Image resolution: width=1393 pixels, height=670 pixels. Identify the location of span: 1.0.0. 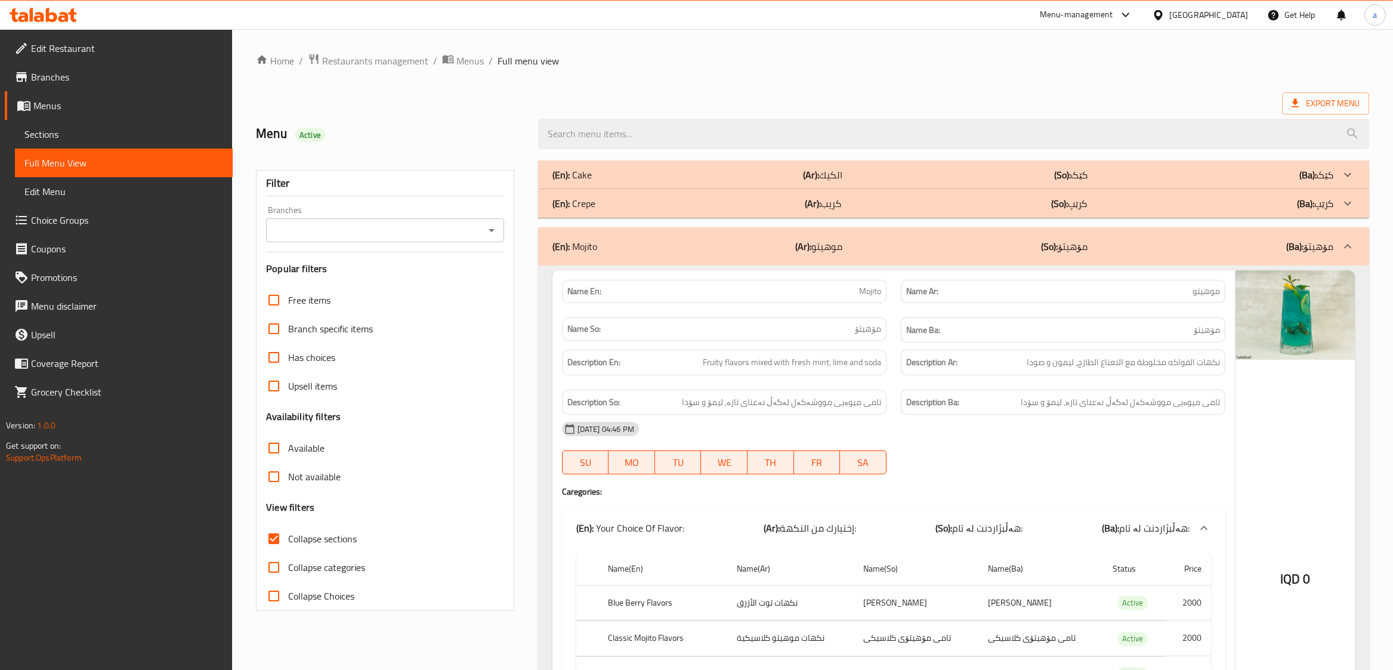
(46, 425).